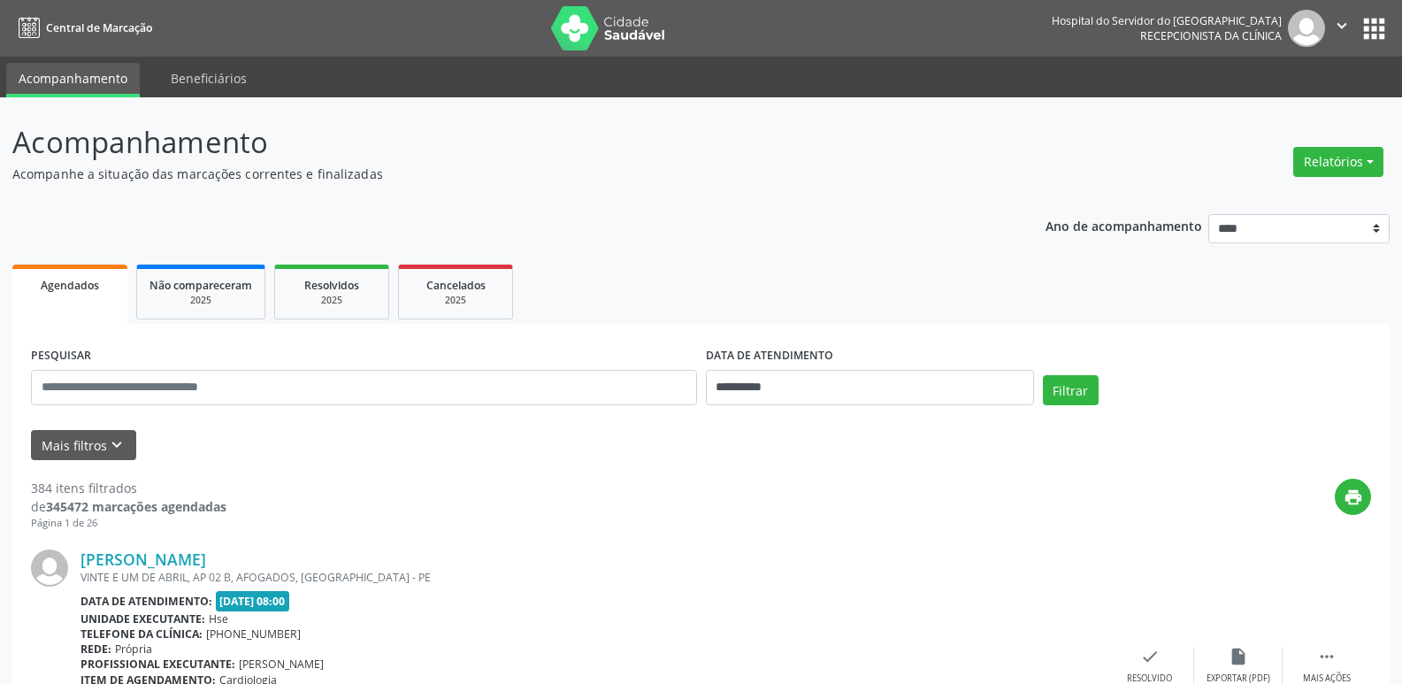 The width and height of the screenshot is (1402, 684). I want to click on strong: 345472 marcações agendadas, so click(136, 506).